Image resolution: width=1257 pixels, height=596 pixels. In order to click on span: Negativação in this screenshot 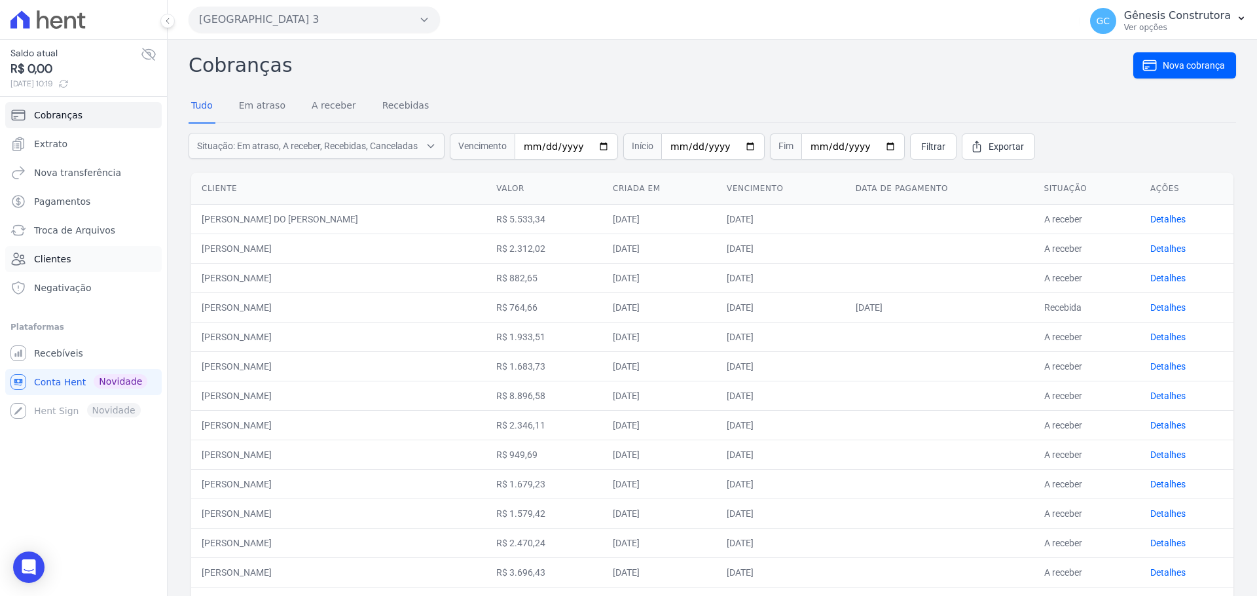, I will do `click(63, 288)`.